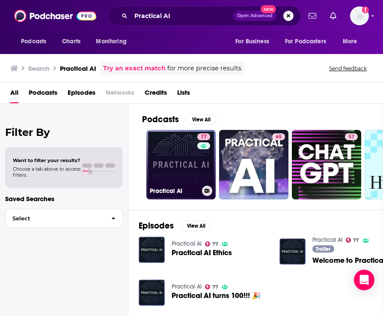 The width and height of the screenshot is (383, 316). Describe the element at coordinates (184, 94) in the screenshot. I see `span: Lists` at that location.